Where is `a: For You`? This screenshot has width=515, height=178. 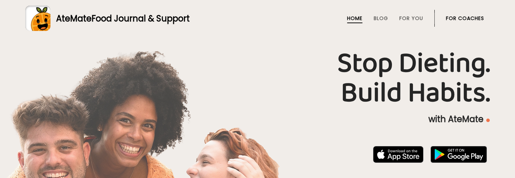
a: For You is located at coordinates (412, 18).